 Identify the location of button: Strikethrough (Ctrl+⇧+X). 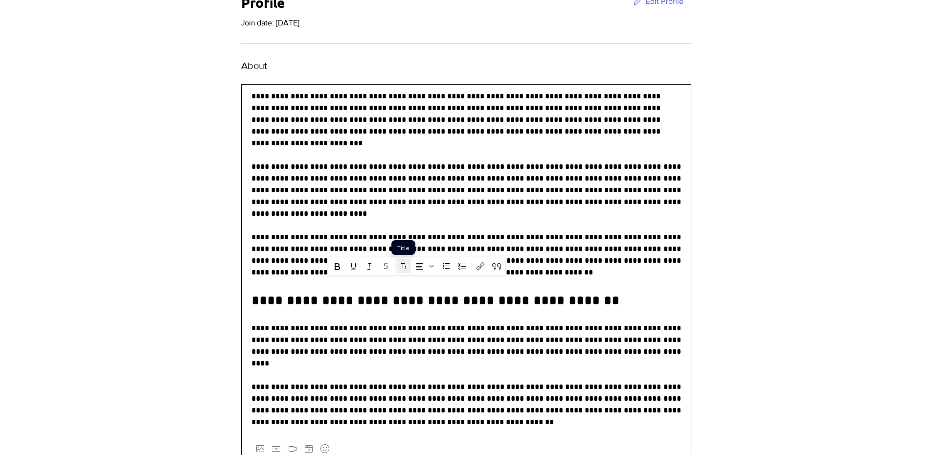
(385, 266).